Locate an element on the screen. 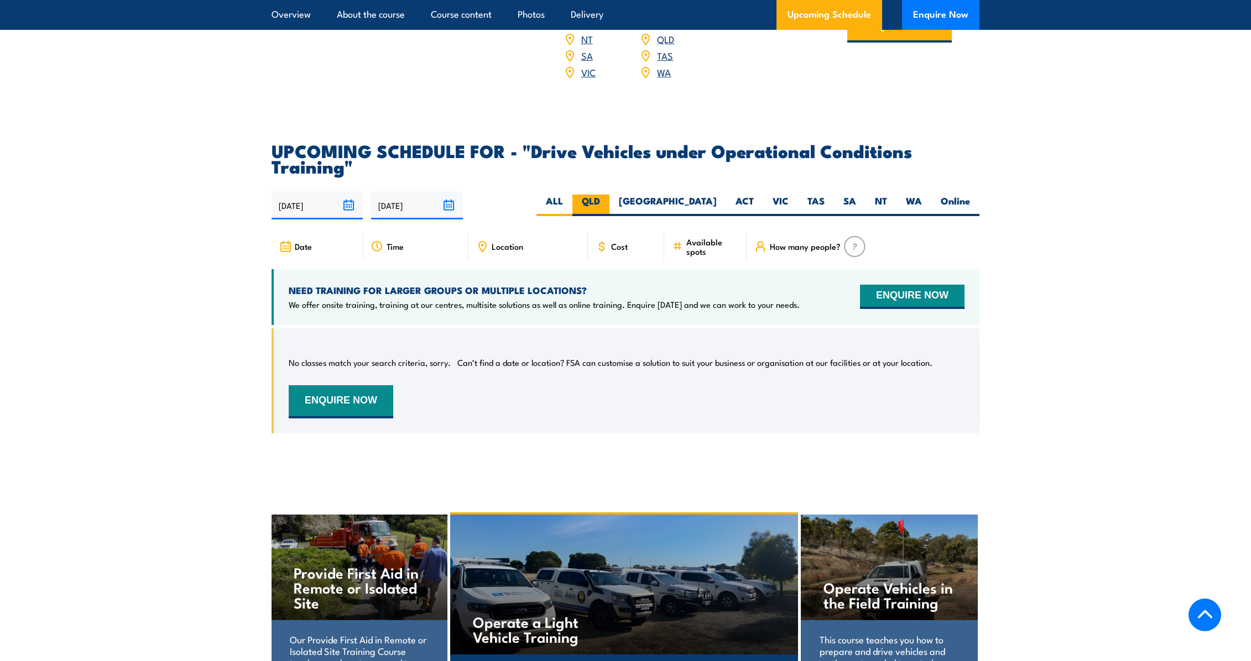  h4: Operate a Light Vehicle Training is located at coordinates (537, 629).